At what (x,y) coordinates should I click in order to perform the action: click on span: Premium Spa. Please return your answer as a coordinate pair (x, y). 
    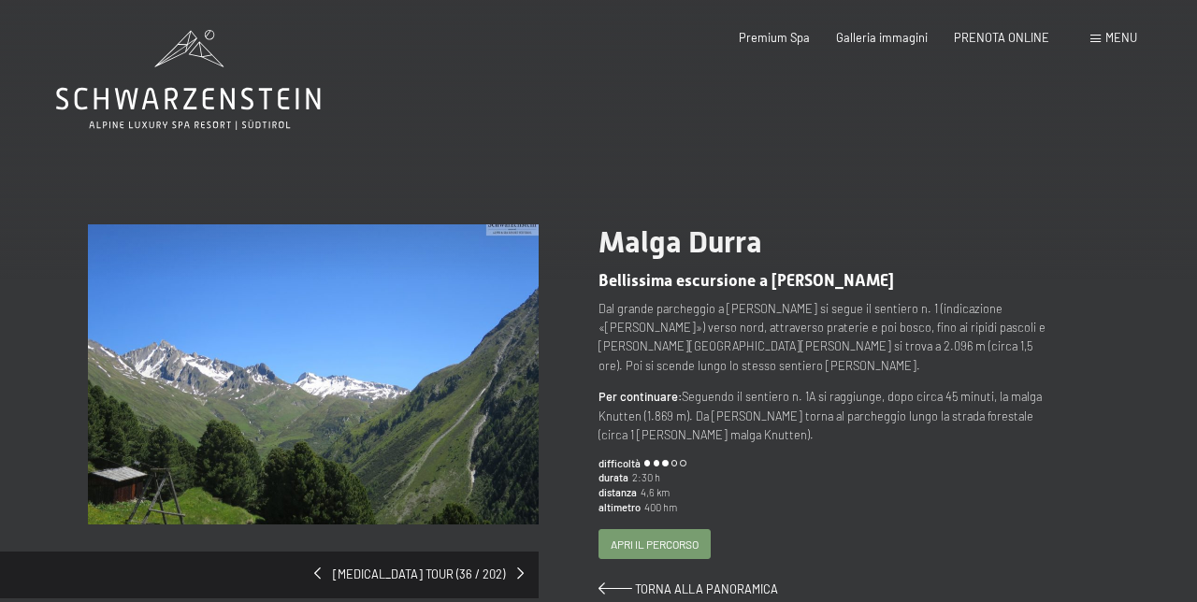
    Looking at the image, I should click on (774, 37).